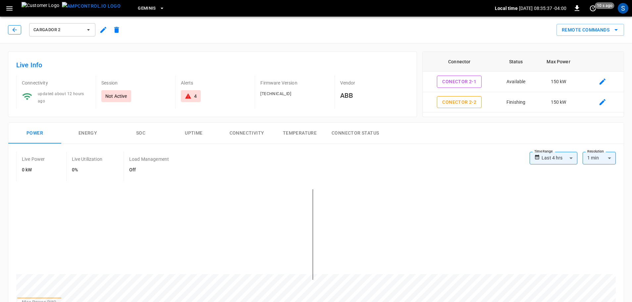 The width and height of the screenshot is (632, 302). Describe the element at coordinates (506, 8) in the screenshot. I see `p: Local time` at that location.